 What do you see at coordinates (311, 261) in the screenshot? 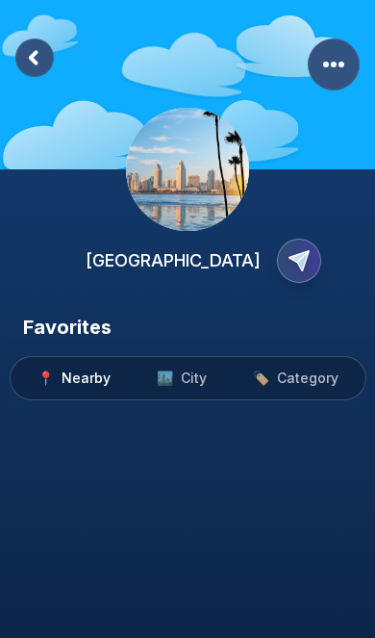
I see `button: Copy Profile Link` at bounding box center [311, 261].